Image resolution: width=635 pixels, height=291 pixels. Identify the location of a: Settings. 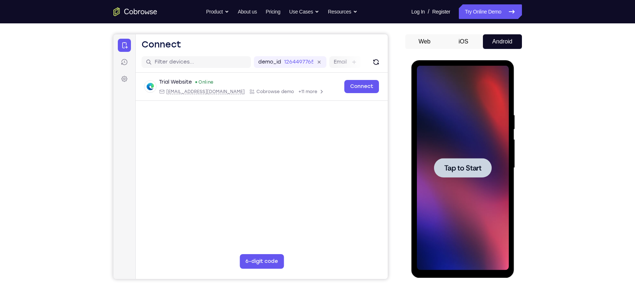
(11, 45).